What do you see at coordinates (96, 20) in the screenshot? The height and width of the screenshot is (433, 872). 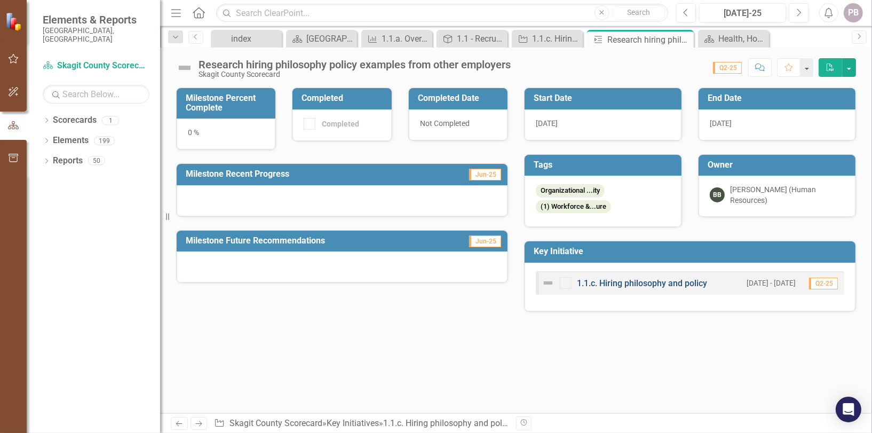 I see `span: Elements & Reports` at bounding box center [96, 20].